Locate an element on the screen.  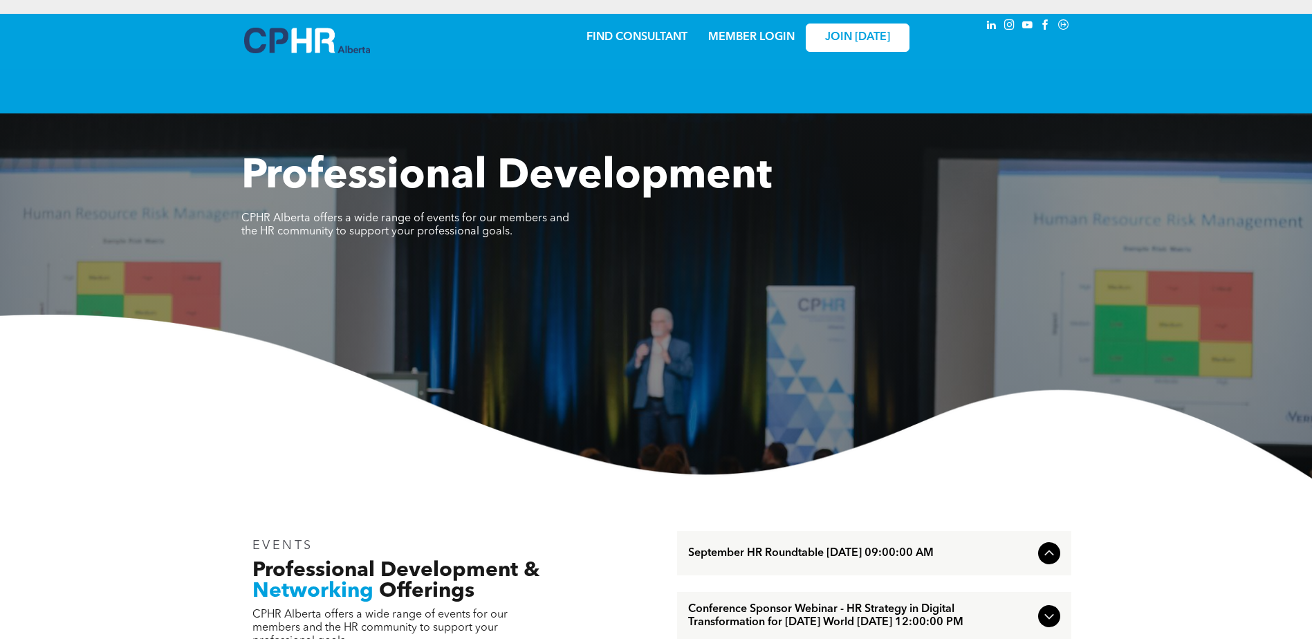
span: CPHR Alberta offers a wide range of events for our members and the HR community to support your p... is located at coordinates (405, 225).